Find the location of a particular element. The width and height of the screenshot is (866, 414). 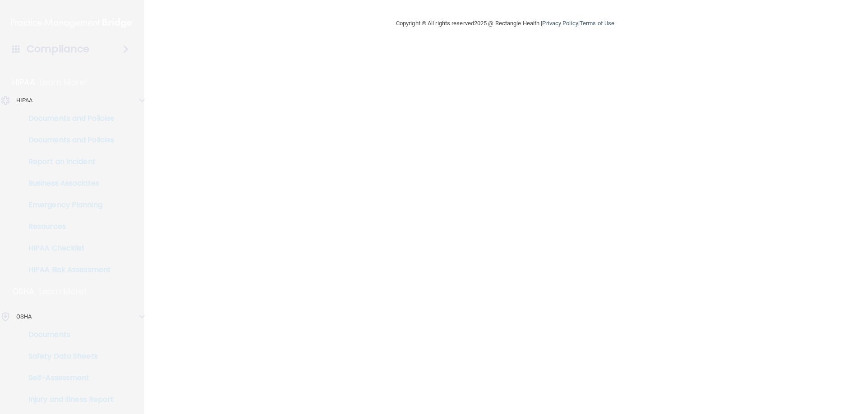

img: PMB logo is located at coordinates (72, 23).